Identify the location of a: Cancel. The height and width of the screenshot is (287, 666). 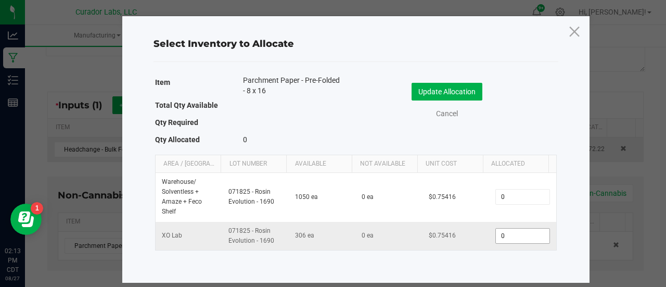
(447, 113).